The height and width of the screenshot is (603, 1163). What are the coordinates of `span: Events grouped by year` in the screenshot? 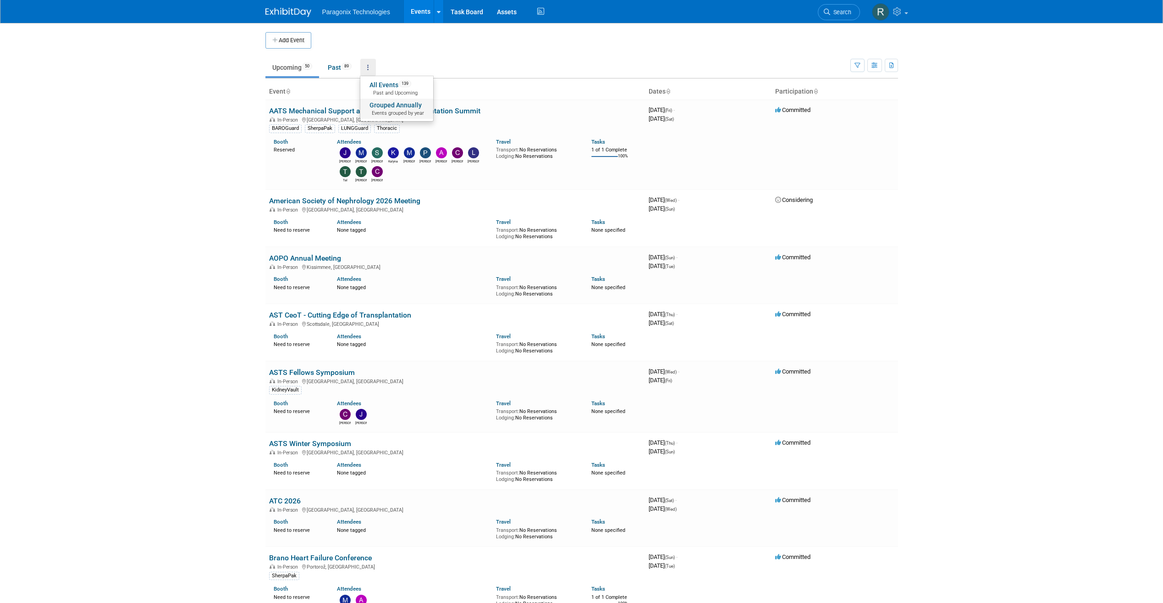 It's located at (397, 113).